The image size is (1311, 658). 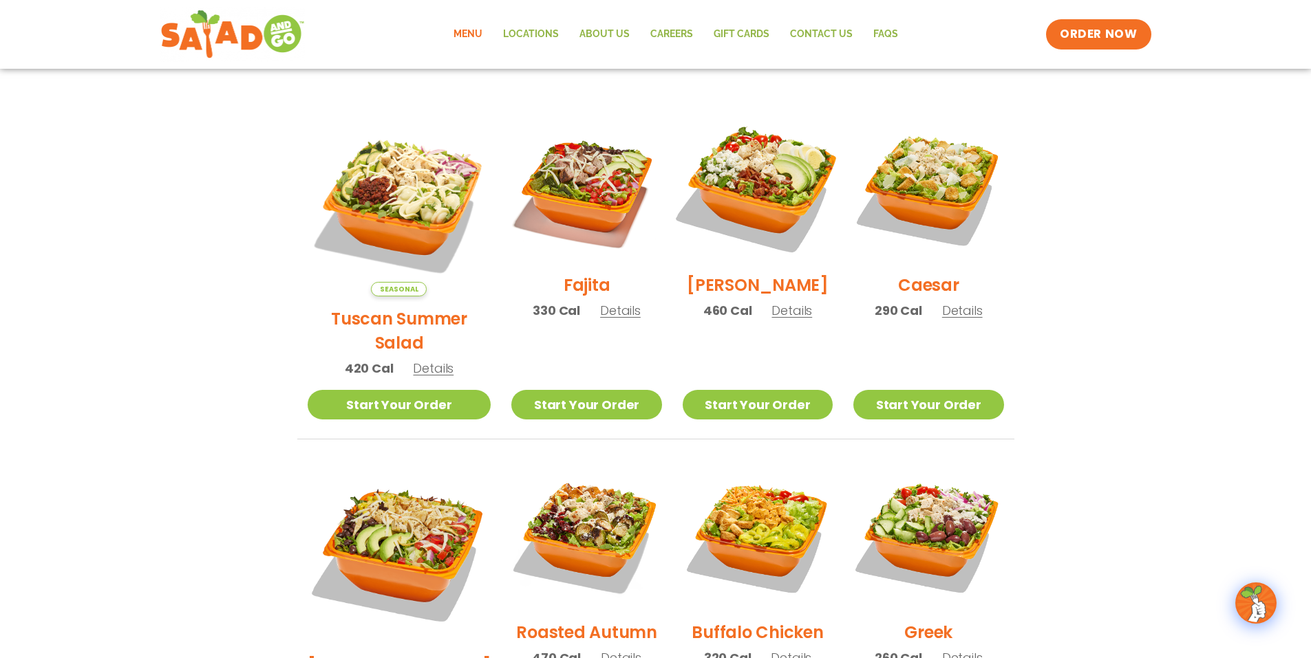 What do you see at coordinates (671, 34) in the screenshot?
I see `a: Careers` at bounding box center [671, 34].